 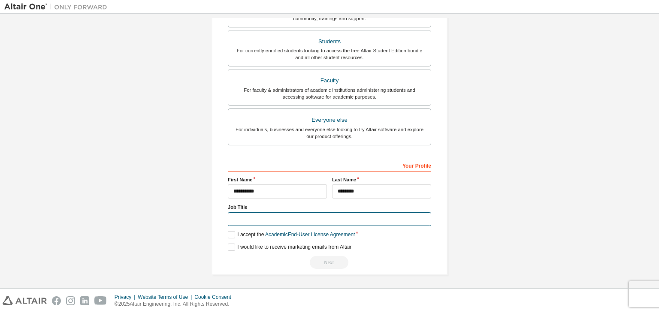 What do you see at coordinates (291, 235) in the screenshot?
I see `label: I accept the` at bounding box center [291, 235].